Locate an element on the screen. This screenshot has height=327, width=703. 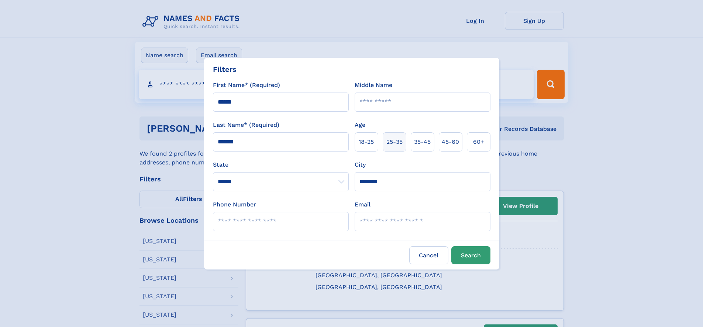
label: Last Name* (Required) is located at coordinates (246, 125).